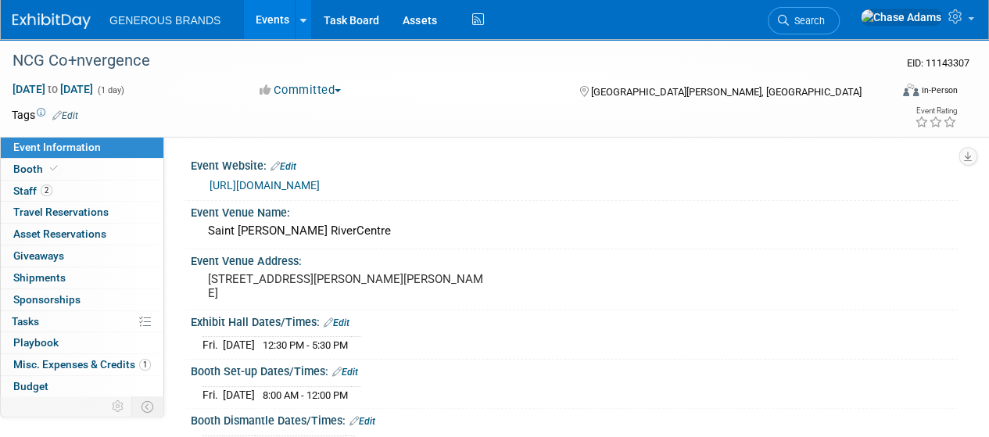 The width and height of the screenshot is (989, 437). What do you see at coordinates (910, 90) in the screenshot?
I see `img: Format-Inperson.png` at bounding box center [910, 90].